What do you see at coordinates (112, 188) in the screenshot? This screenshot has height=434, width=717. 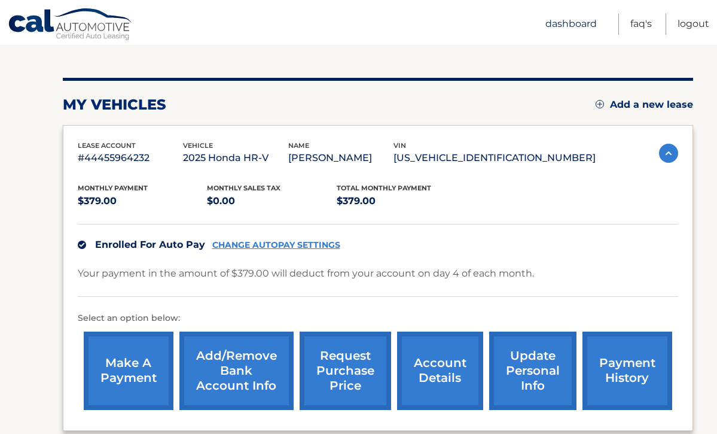 I see `span: Monthly Payment` at bounding box center [112, 188].